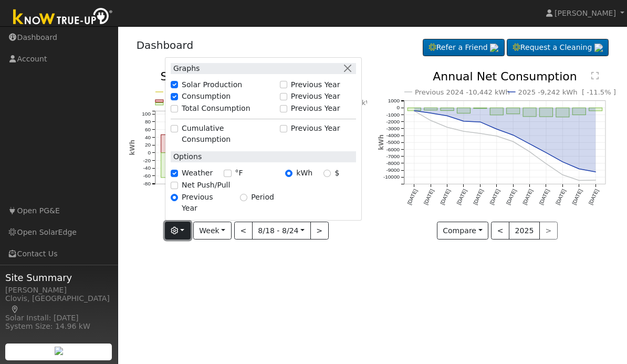  Describe the element at coordinates (462, 92) in the screenshot. I see `text: Previous 2024 -10,442 kWh` at that location.